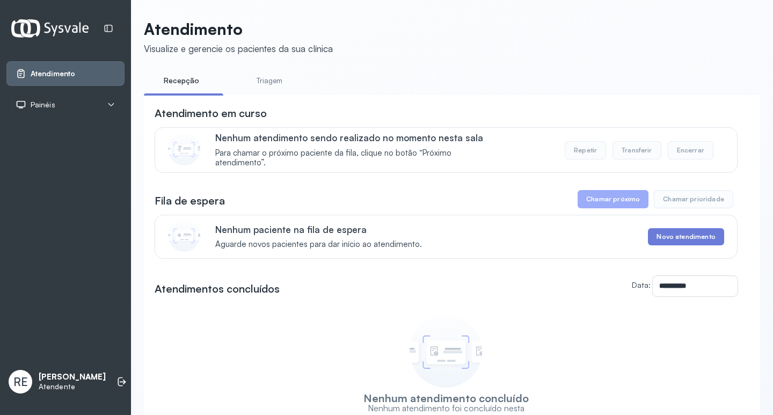 This screenshot has height=415, width=773. Describe the element at coordinates (217, 289) in the screenshot. I see `h3: Atendimentos concluídos` at that location.